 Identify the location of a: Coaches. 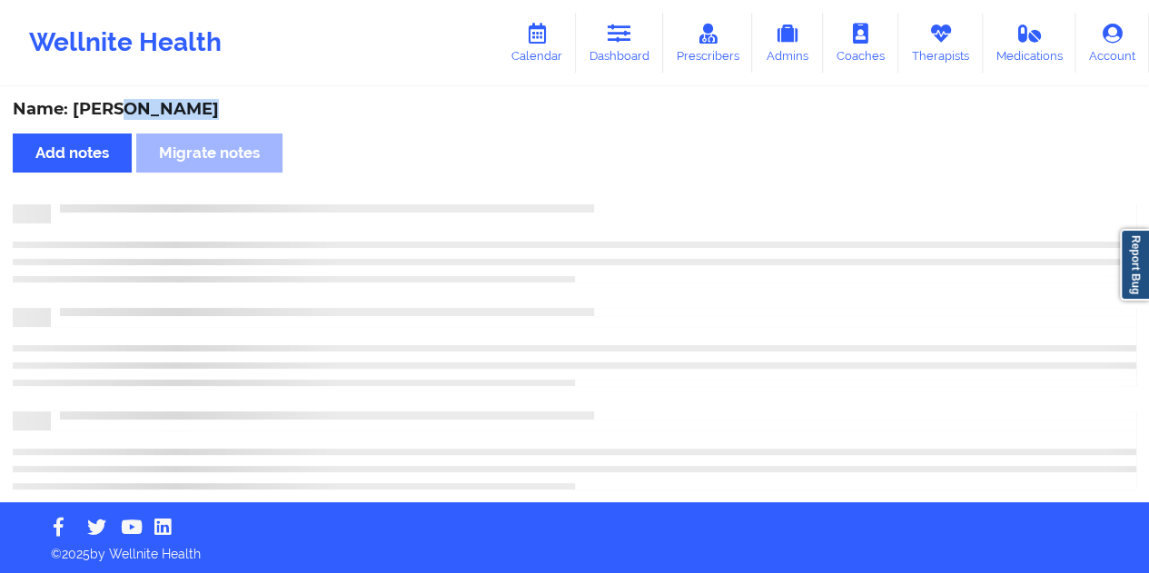
(860, 43).